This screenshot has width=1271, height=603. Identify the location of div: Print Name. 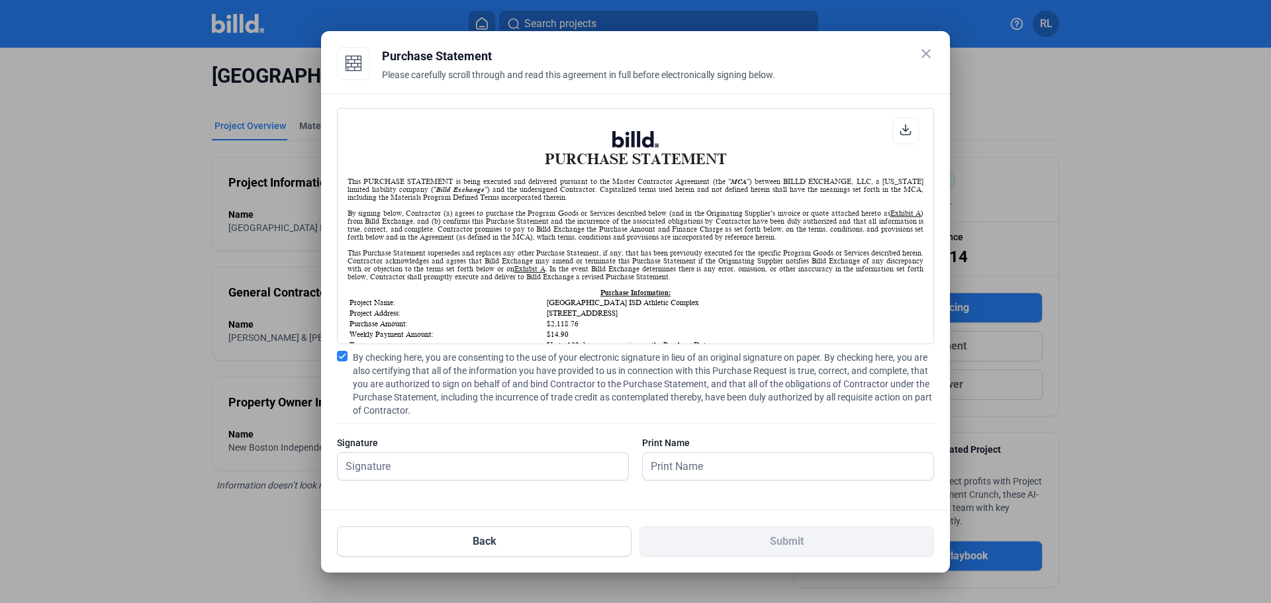
(788, 443).